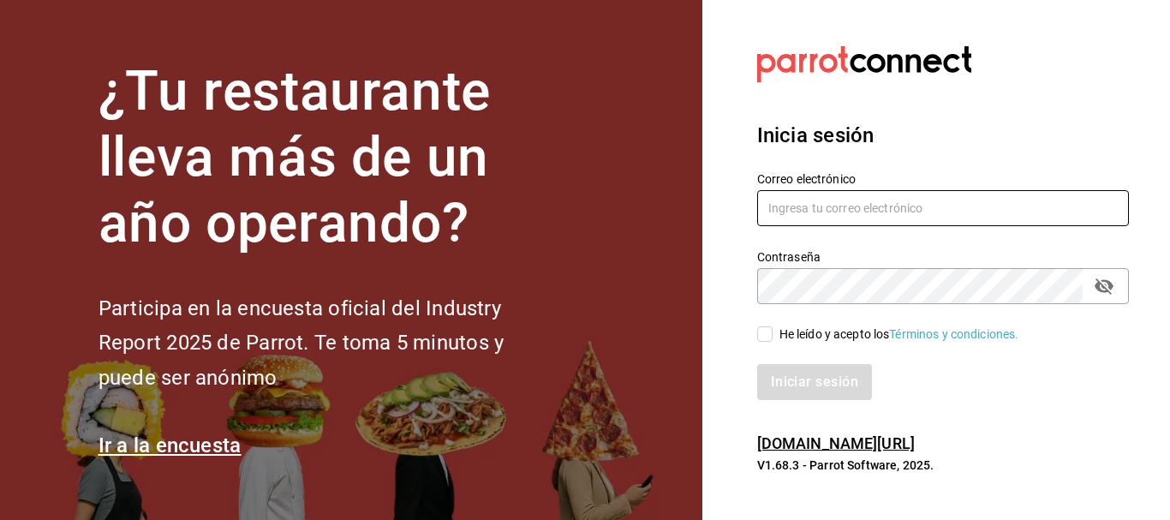  I want to click on label: Correo electrónico, so click(943, 179).